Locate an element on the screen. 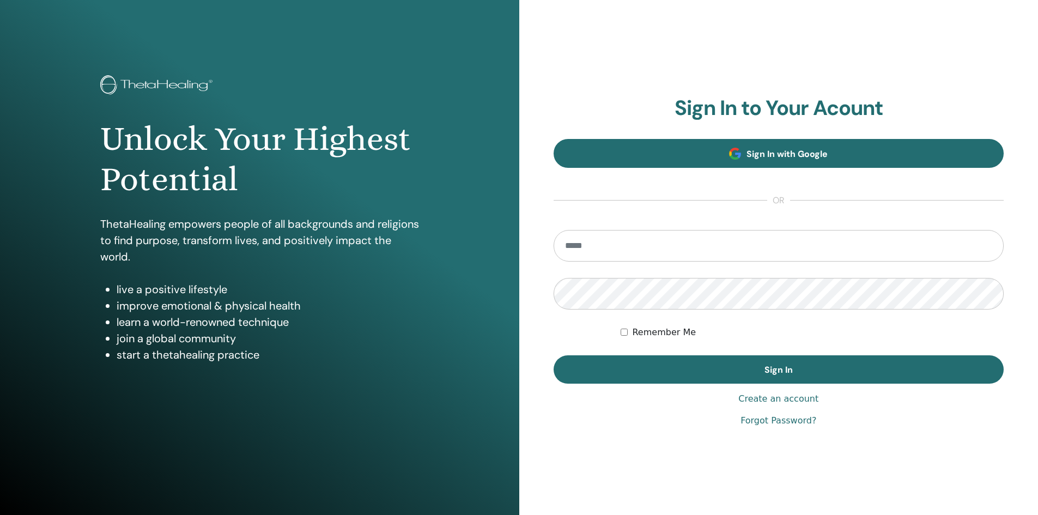 Image resolution: width=1038 pixels, height=515 pixels. li: start a thetahealing practice is located at coordinates (268, 355).